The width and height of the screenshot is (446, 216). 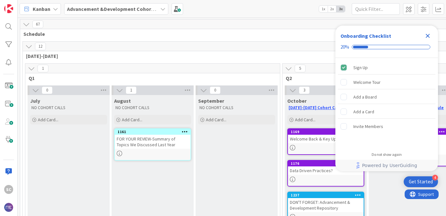 What do you see at coordinates (153, 142) in the screenshot?
I see `div: FOR YOUR REVIEW-Summary of Topics We Discussed Last Year` at bounding box center [153, 142].